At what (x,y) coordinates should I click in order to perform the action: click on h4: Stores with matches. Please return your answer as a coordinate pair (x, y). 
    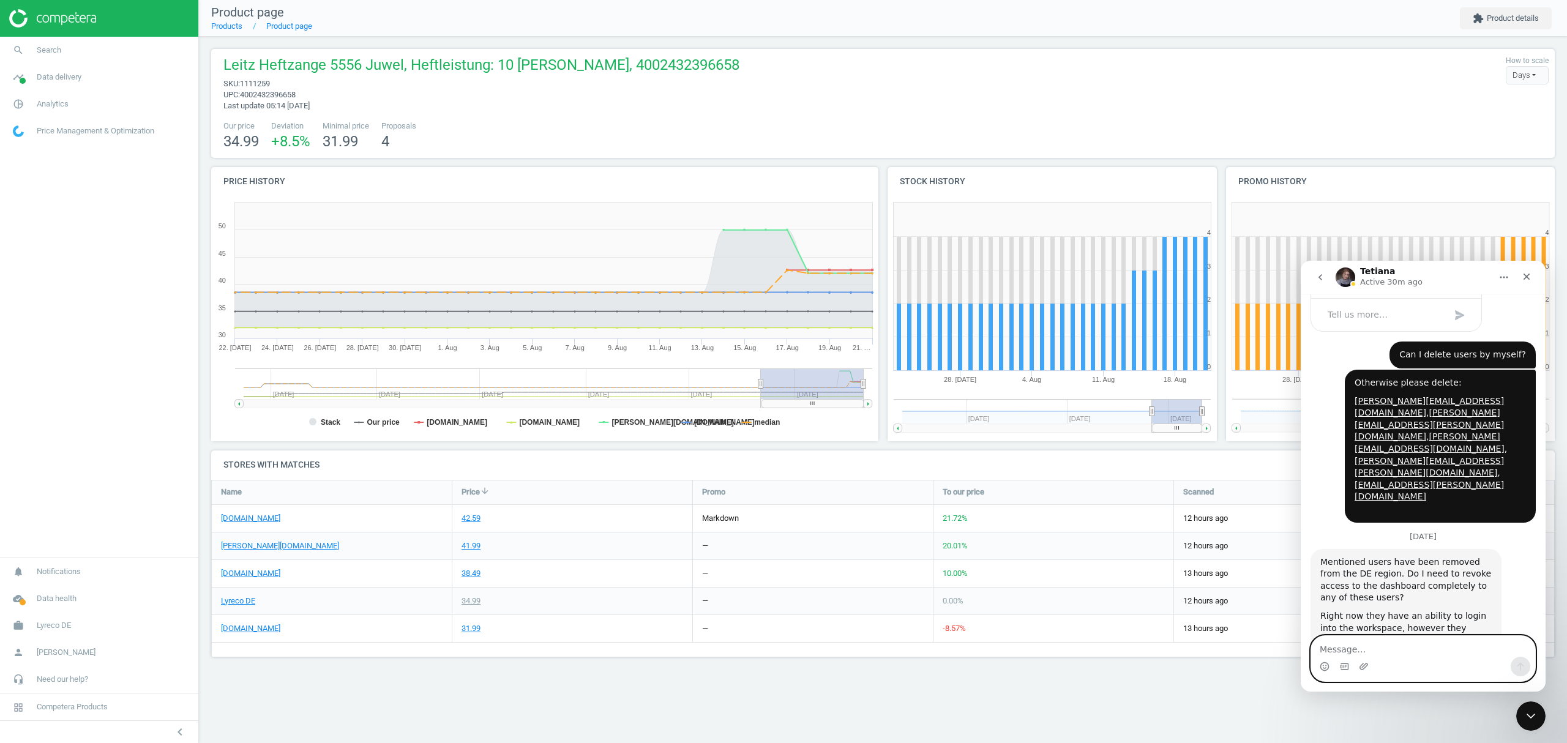
    Looking at the image, I should click on (882, 464).